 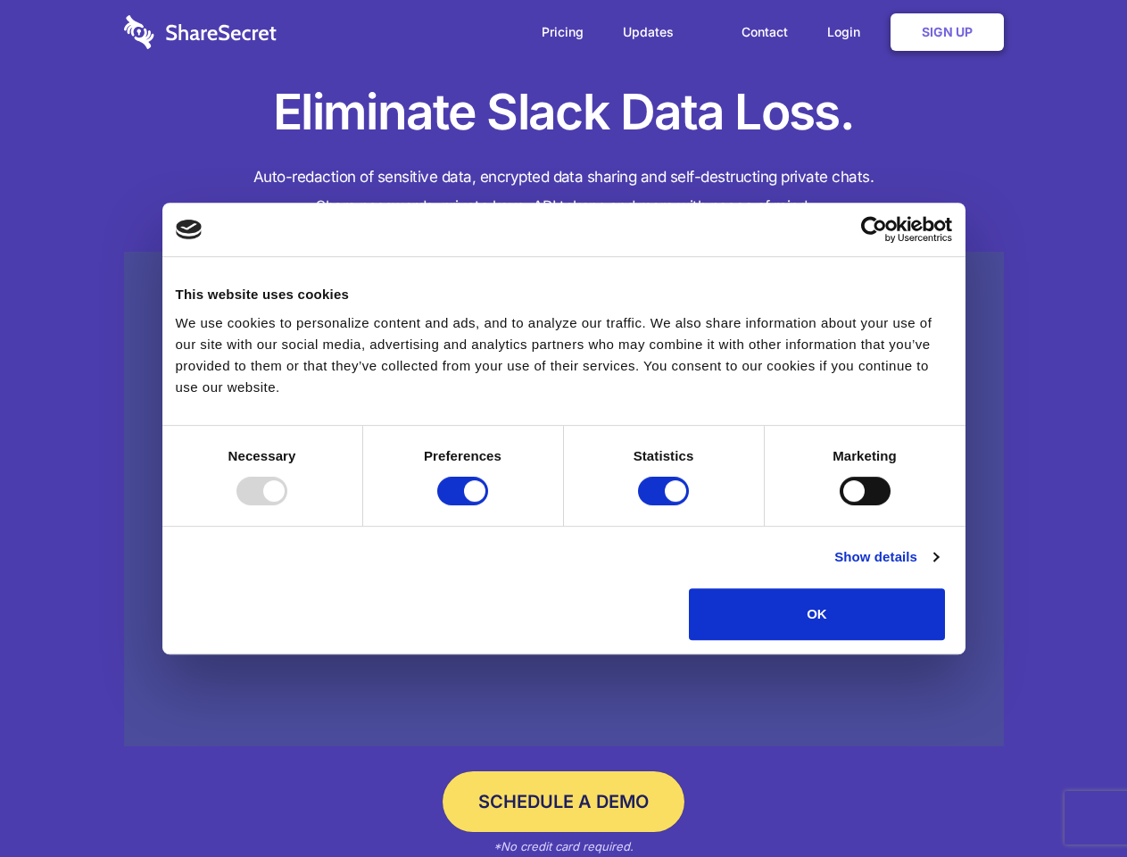 What do you see at coordinates (200, 32) in the screenshot?
I see `img: logo-wordmark-white-trans-d4663122ce5f474addd5e946df7df03e33cb6a1c49d2221995e7729f52c070b2.svg` at bounding box center [200, 32].